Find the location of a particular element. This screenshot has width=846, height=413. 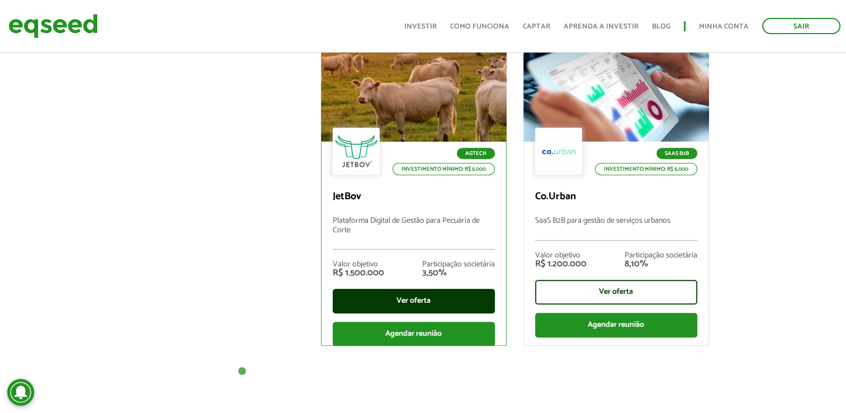

p: Agtech is located at coordinates (476, 153).